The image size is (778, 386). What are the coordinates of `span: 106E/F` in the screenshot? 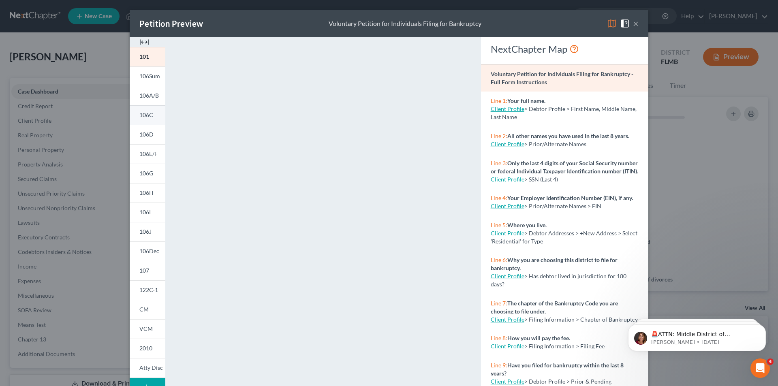 It's located at (148, 154).